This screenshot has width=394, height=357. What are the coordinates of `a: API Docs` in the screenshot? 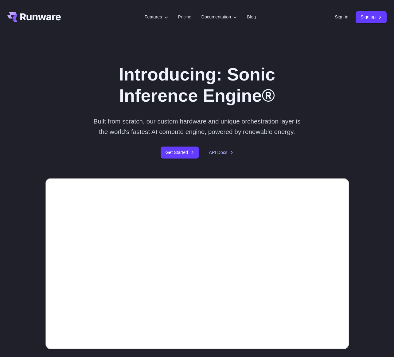 It's located at (221, 152).